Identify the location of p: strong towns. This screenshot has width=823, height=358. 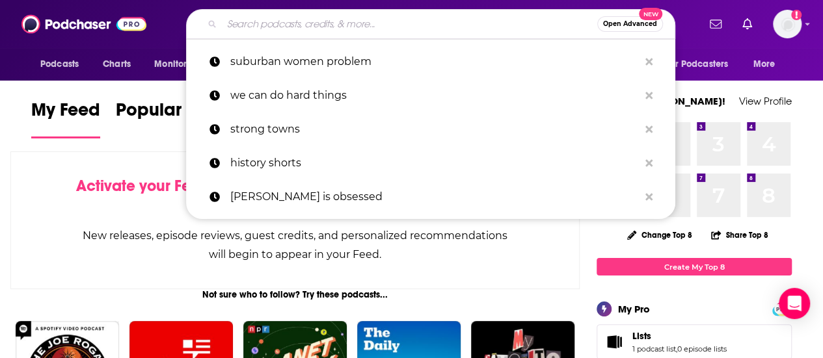
(435, 129).